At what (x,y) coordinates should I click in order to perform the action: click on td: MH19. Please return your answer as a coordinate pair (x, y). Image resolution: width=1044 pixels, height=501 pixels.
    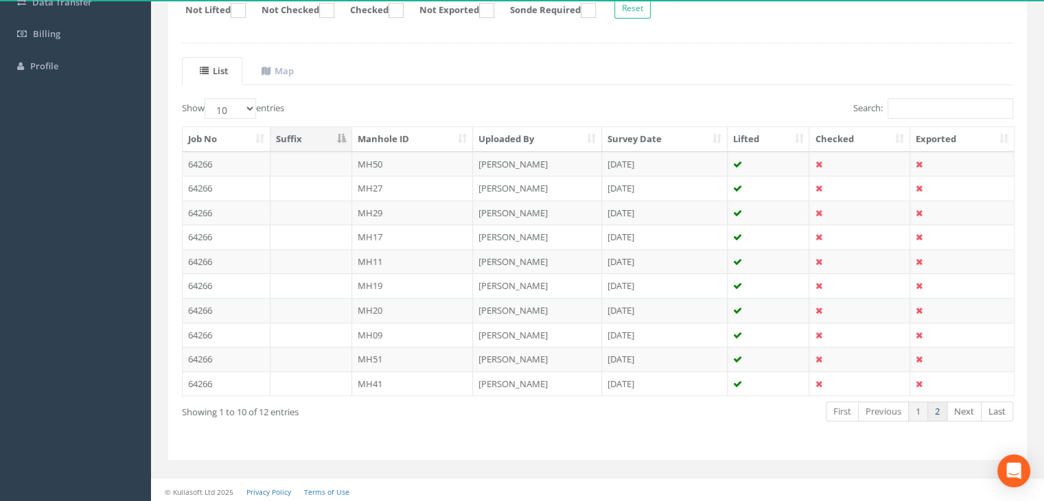
    Looking at the image, I should click on (413, 286).